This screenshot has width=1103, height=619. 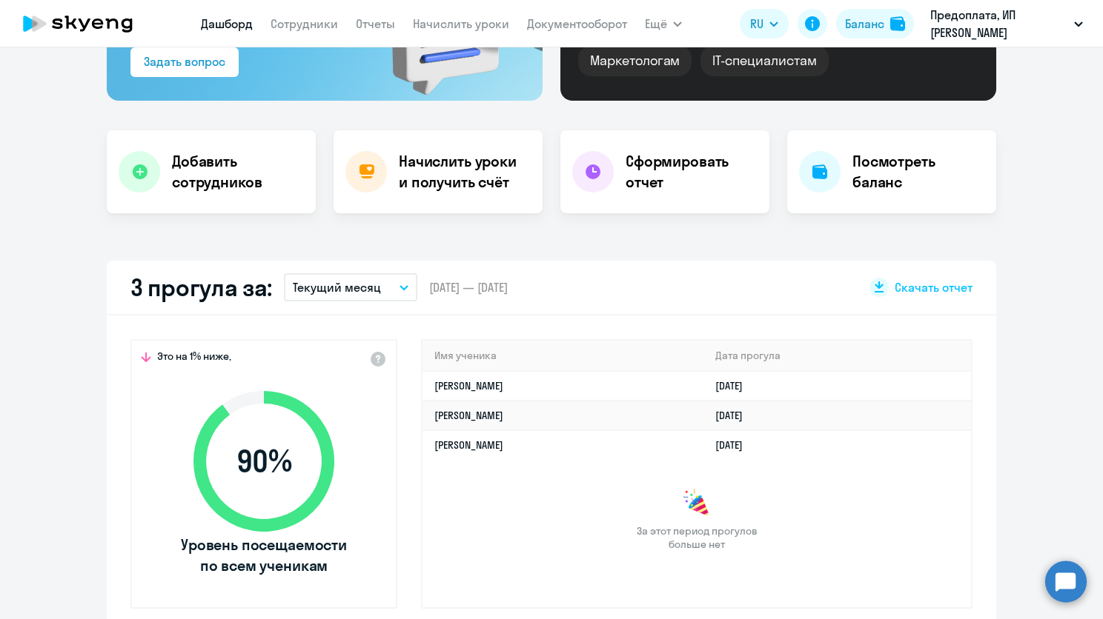 I want to click on div: Задать вопрос, so click(x=185, y=62).